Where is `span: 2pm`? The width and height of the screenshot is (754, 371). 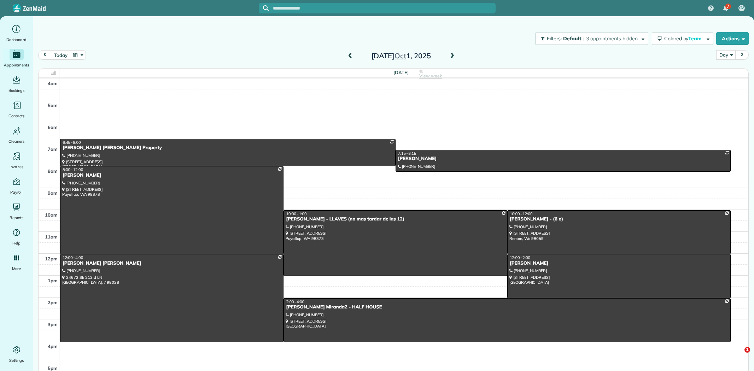
span: 2pm is located at coordinates (53, 303).